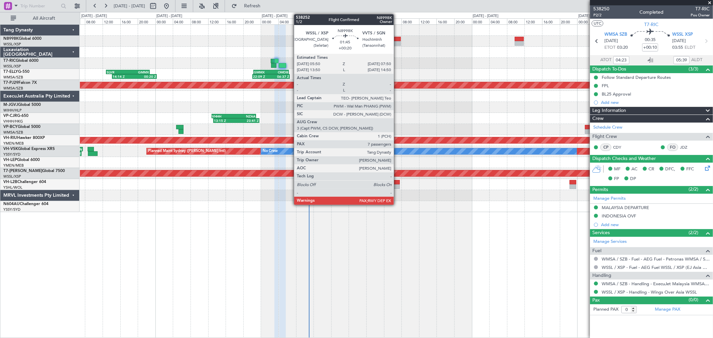  I want to click on span: (0/0), so click(693, 300).